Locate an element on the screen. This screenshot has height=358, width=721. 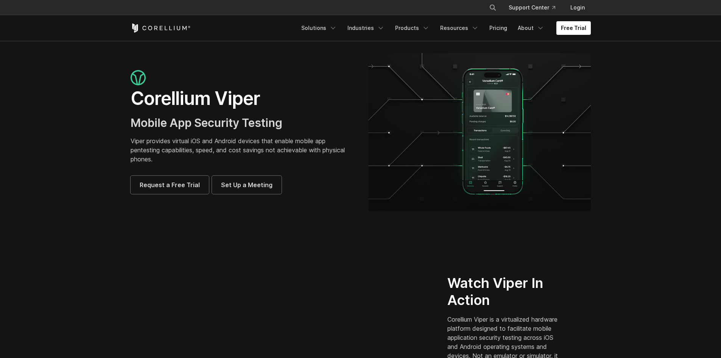
span: Set Up a Meeting is located at coordinates (247, 185).